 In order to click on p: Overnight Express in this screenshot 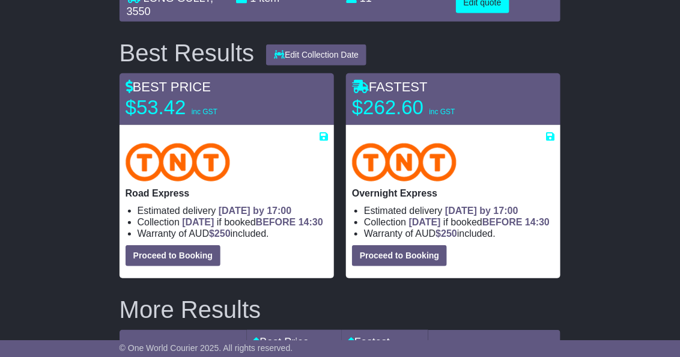, I will do `click(453, 193)`.